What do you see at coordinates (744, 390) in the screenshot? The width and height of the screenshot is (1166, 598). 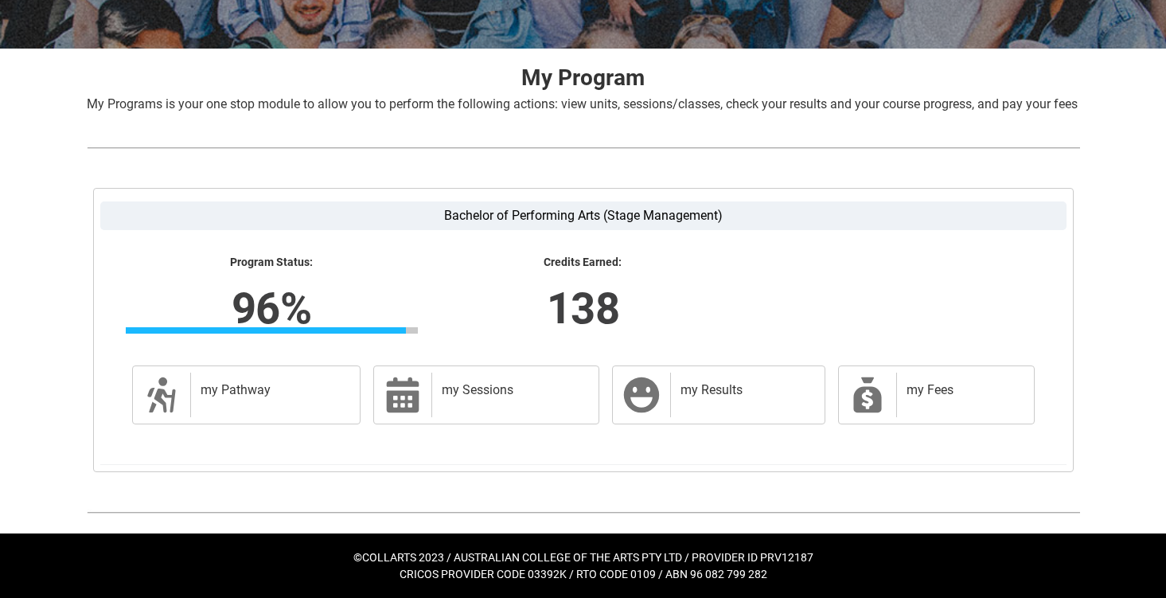 I see `h2: my Results` at bounding box center [744, 390].